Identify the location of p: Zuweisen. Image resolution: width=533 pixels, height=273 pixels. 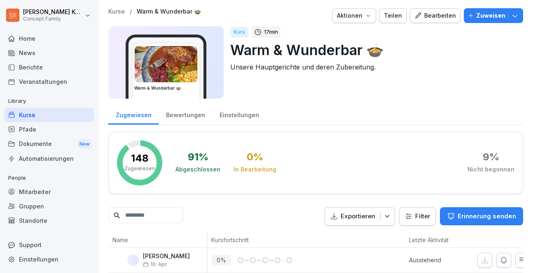
(491, 16).